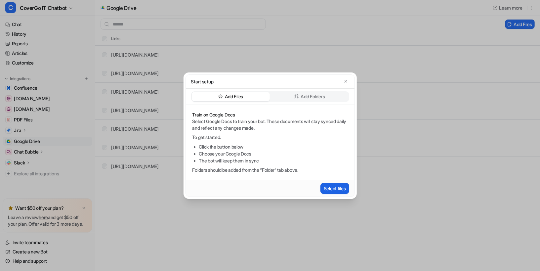 This screenshot has height=271, width=540. I want to click on li: The bot will keep them in sync, so click(274, 160).